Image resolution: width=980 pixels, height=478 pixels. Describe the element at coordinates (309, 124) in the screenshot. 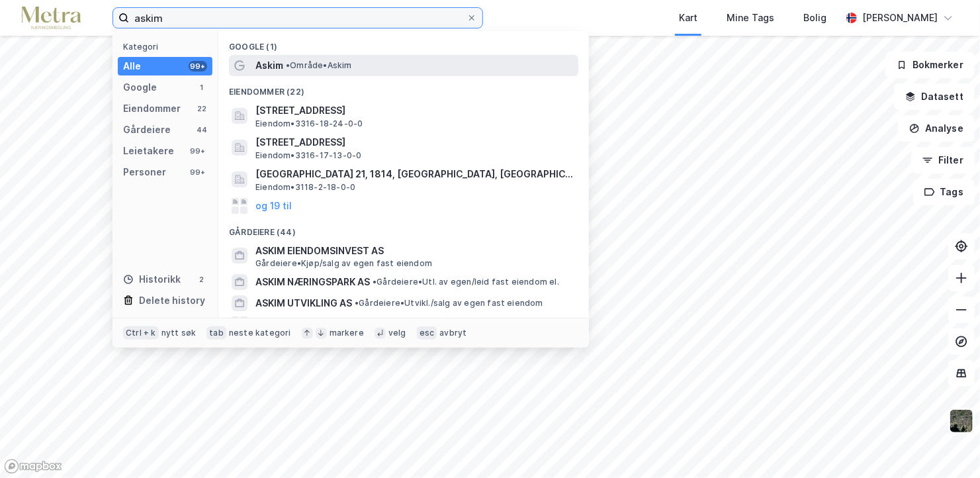

I see `span: Eiendom • 3316-18-24-0-0` at that location.